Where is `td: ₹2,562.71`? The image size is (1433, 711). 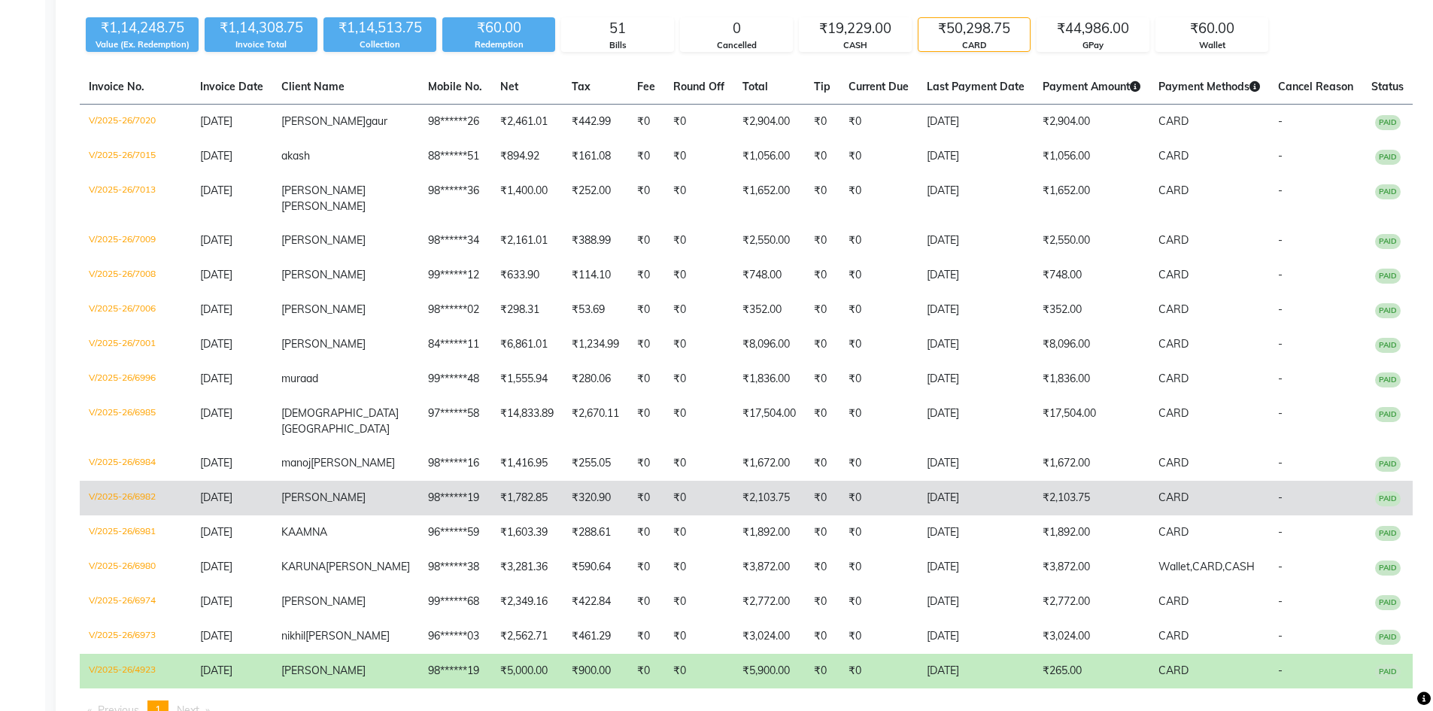 td: ₹2,562.71 is located at coordinates (527, 636).